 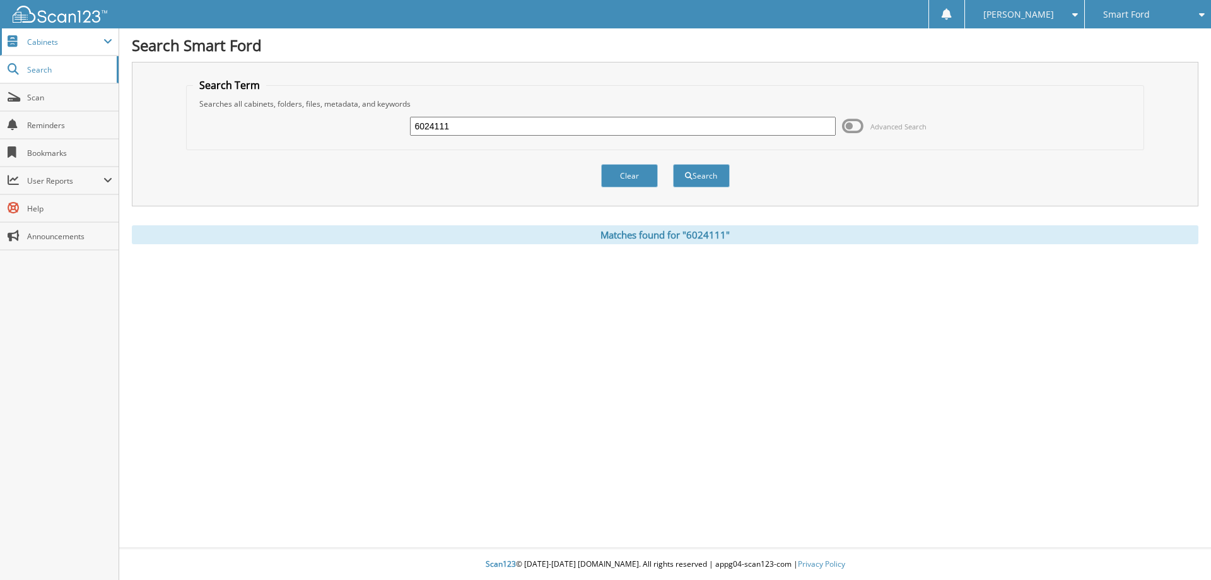 I want to click on span: Bookmarks, so click(x=69, y=153).